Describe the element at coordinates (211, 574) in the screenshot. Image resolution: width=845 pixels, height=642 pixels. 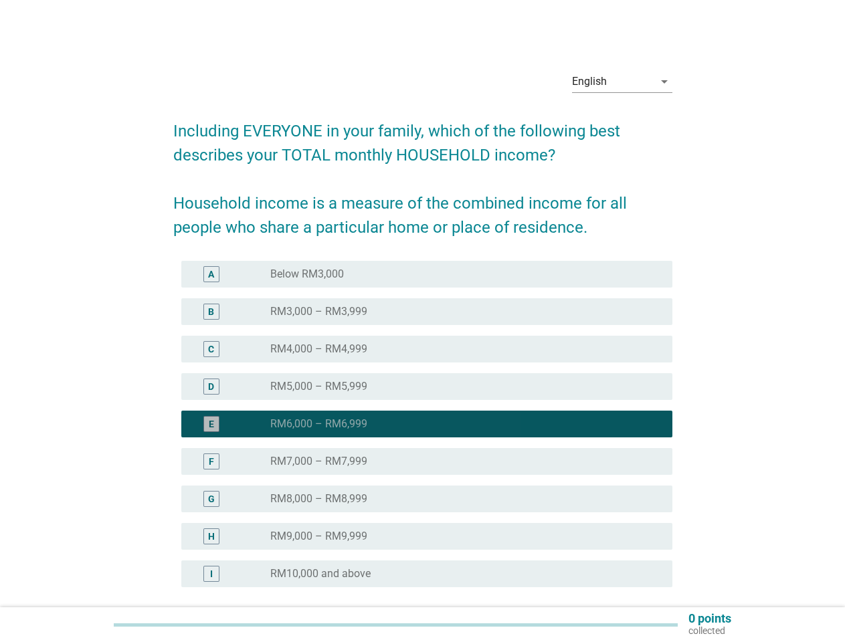
I see `div: I` at that location.